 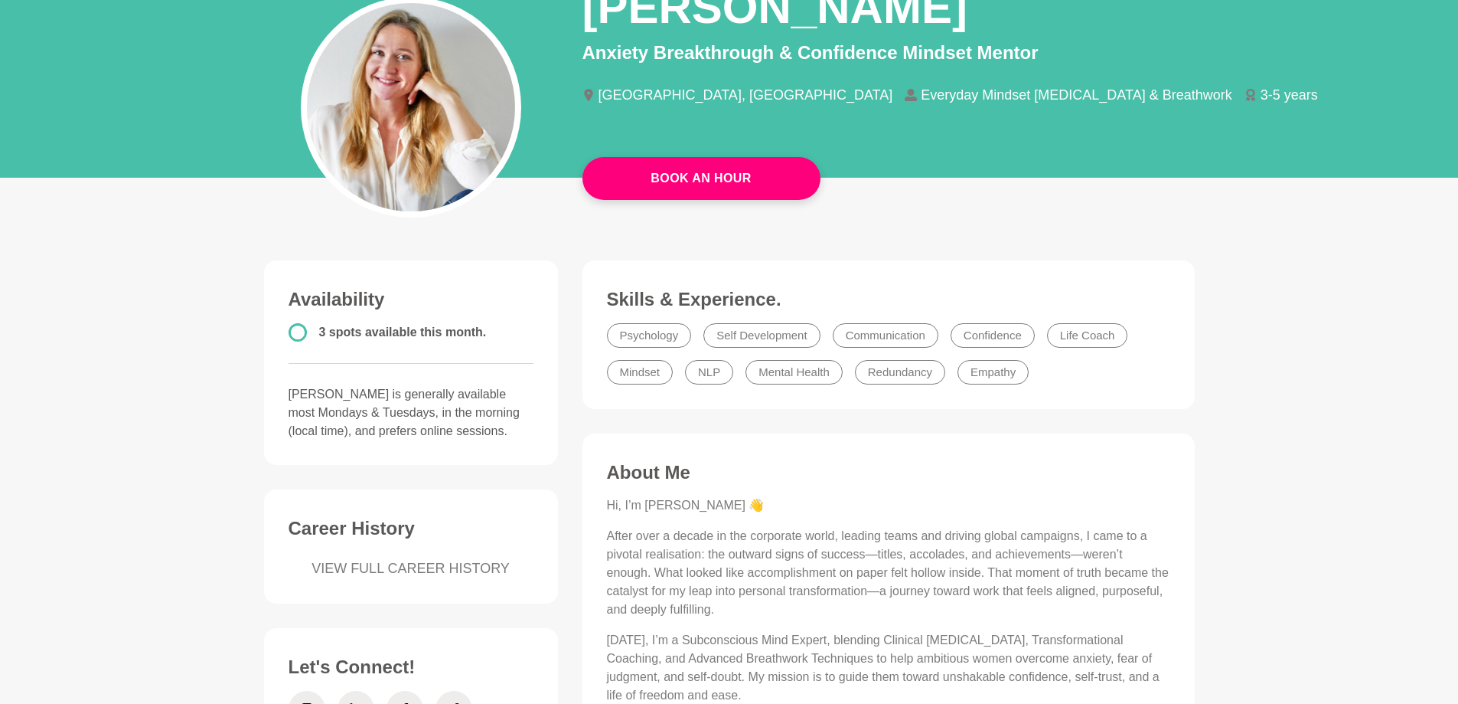 What do you see at coordinates (411, 528) in the screenshot?
I see `h3: Career History` at bounding box center [411, 528].